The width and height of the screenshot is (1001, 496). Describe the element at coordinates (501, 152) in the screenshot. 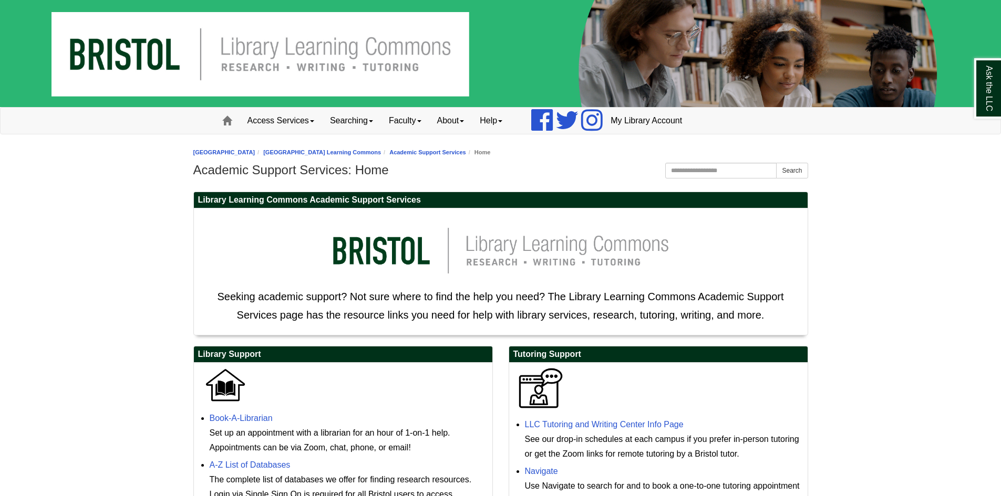

I see `nav: breadcrumb` at that location.